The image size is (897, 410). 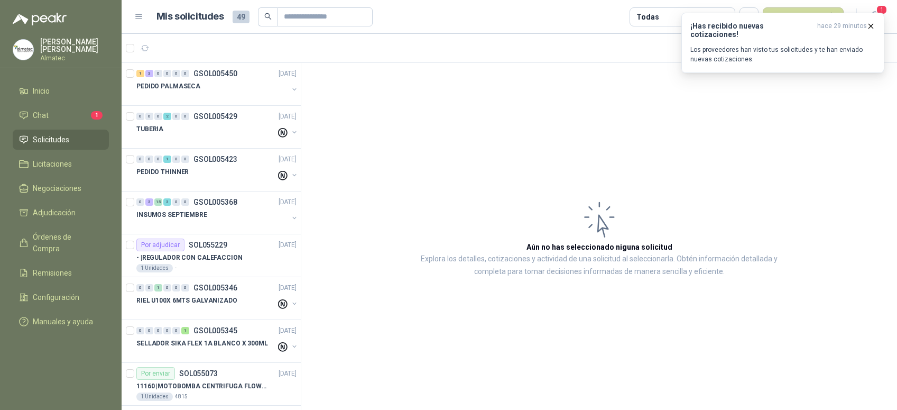 What do you see at coordinates (181, 396) in the screenshot?
I see `p: 4815` at bounding box center [181, 396].